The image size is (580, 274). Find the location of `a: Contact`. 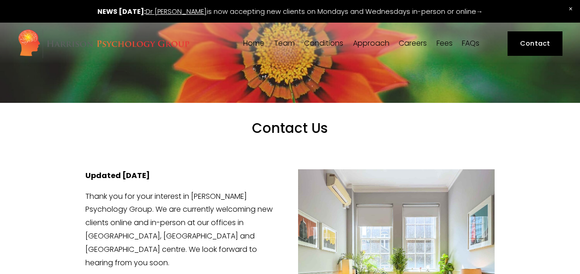

a: Contact is located at coordinates (534, 43).